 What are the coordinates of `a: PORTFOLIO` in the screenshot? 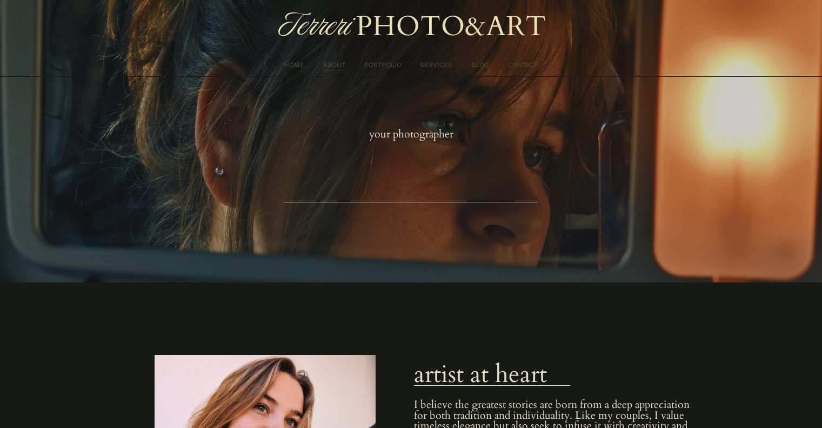 It's located at (383, 65).